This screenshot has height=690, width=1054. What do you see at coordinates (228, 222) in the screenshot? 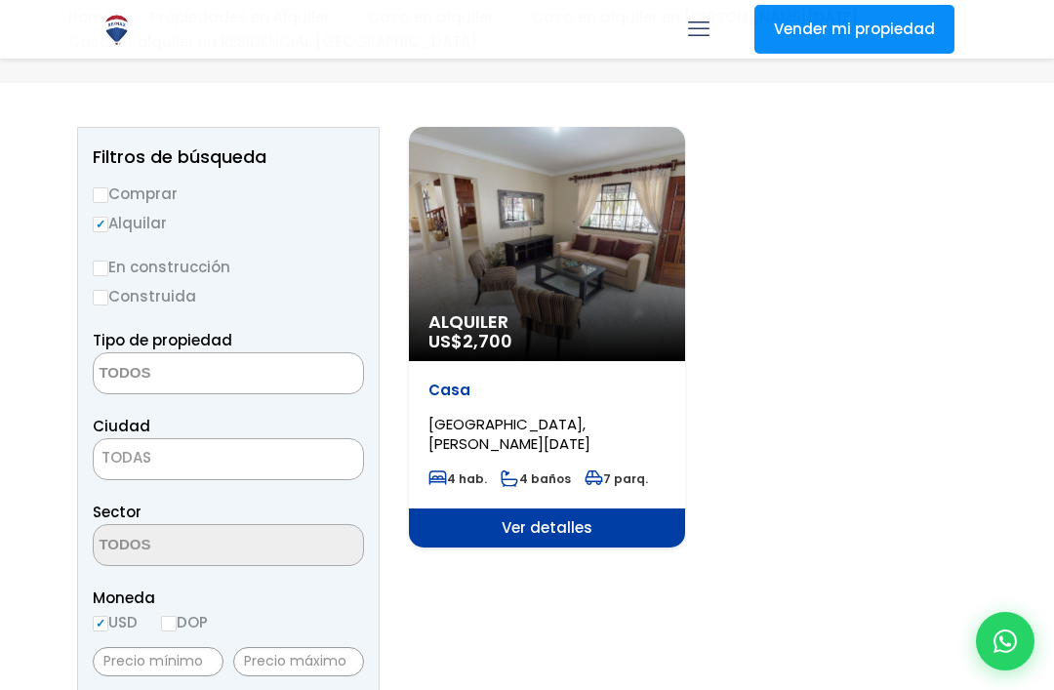
I see `label: Alquilar` at bounding box center [228, 222].